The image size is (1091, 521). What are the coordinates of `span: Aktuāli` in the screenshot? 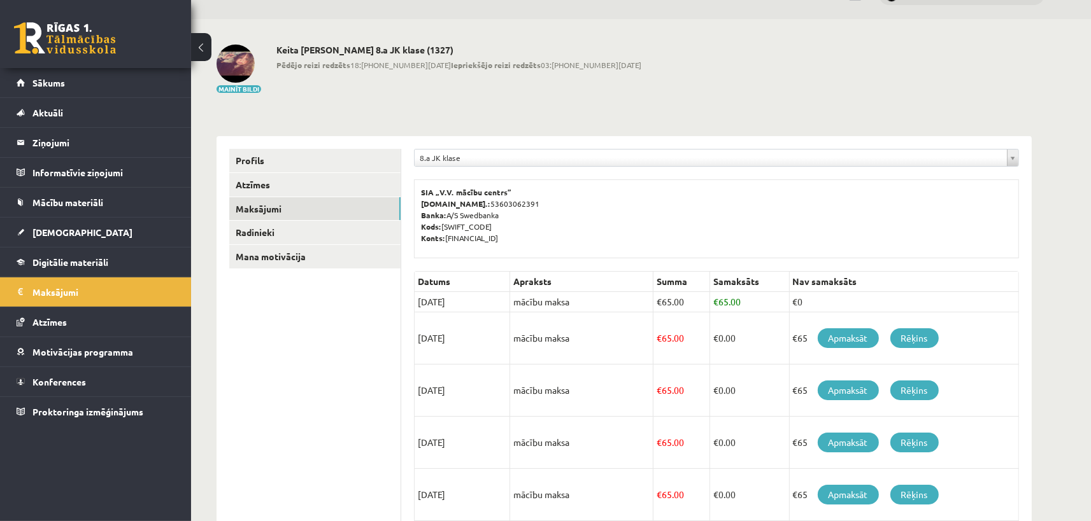 It's located at (48, 113).